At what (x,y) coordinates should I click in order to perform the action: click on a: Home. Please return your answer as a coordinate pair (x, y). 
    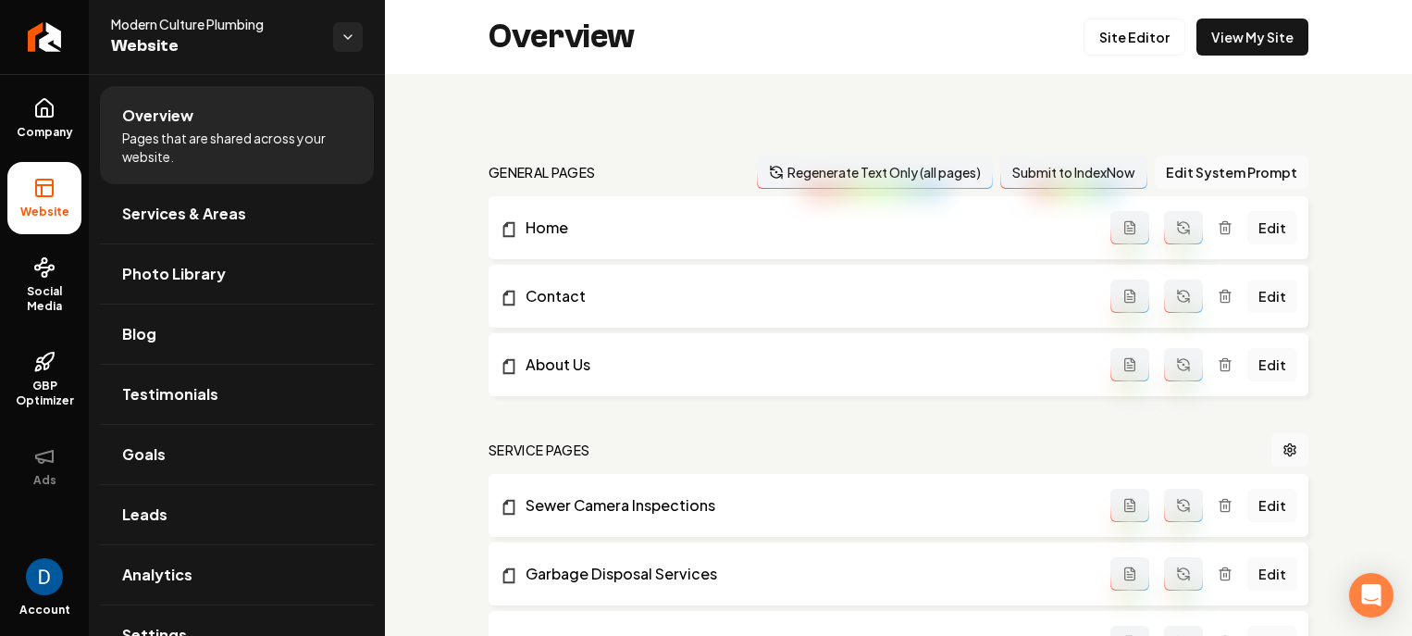
    Looking at the image, I should click on (805, 228).